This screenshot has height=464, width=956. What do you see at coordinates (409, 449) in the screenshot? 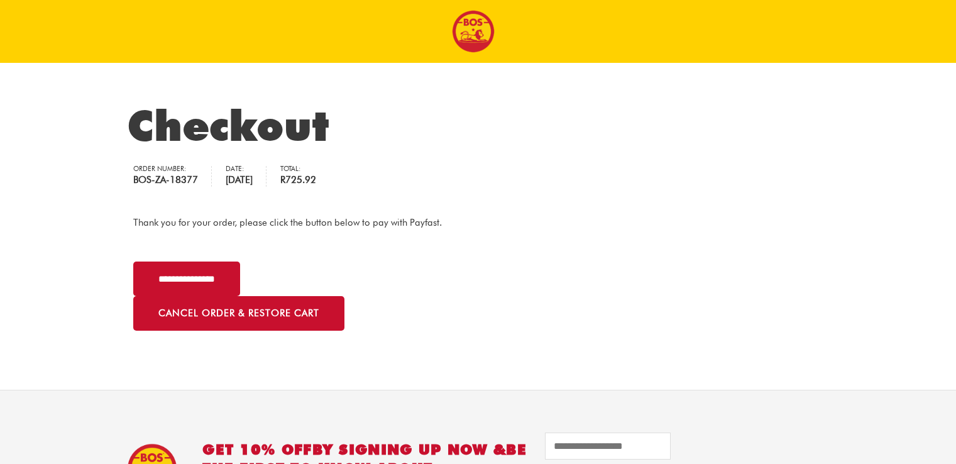
I see `span: BY SIGNING UP NOW &` at bounding box center [409, 449].